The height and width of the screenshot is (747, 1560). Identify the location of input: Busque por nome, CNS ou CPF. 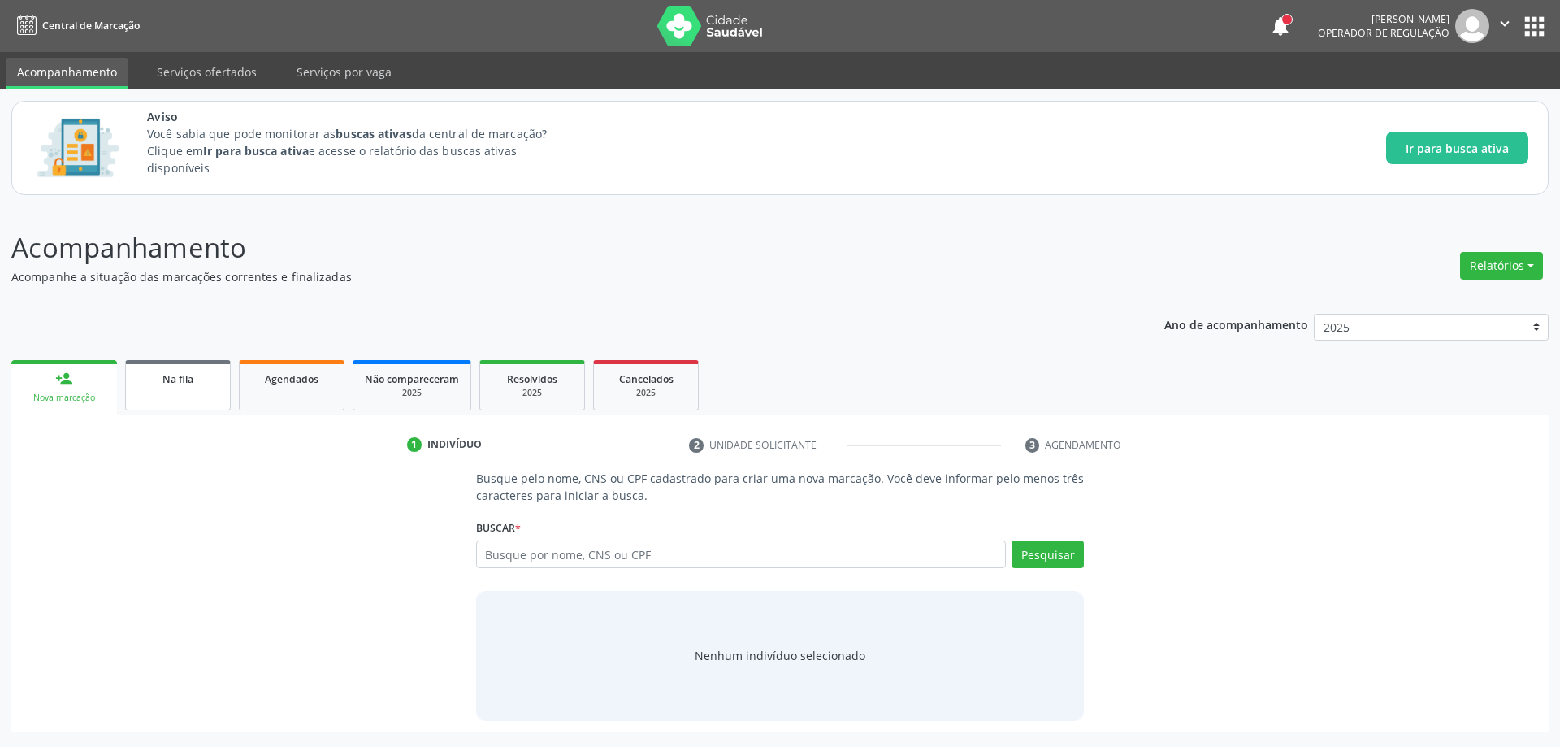
(741, 554).